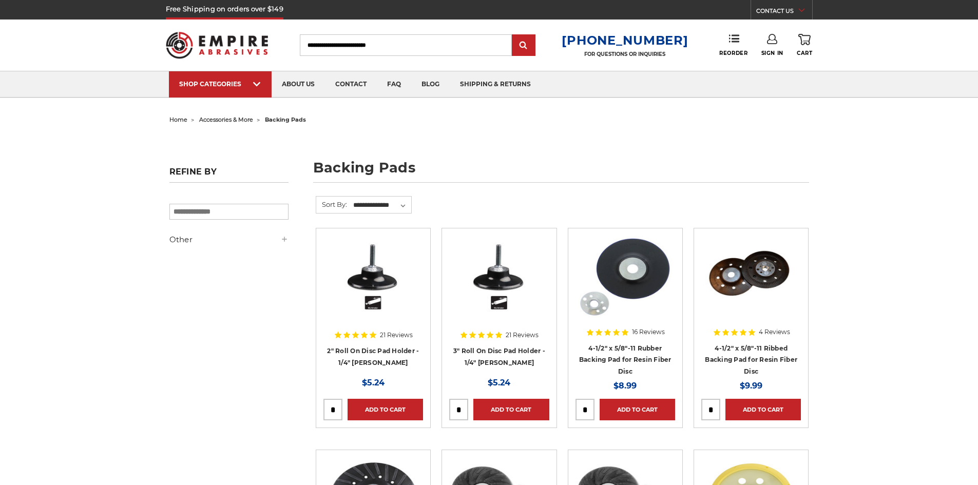 This screenshot has width=978, height=485. What do you see at coordinates (524, 46) in the screenshot?
I see `input: Submit` at bounding box center [524, 46].